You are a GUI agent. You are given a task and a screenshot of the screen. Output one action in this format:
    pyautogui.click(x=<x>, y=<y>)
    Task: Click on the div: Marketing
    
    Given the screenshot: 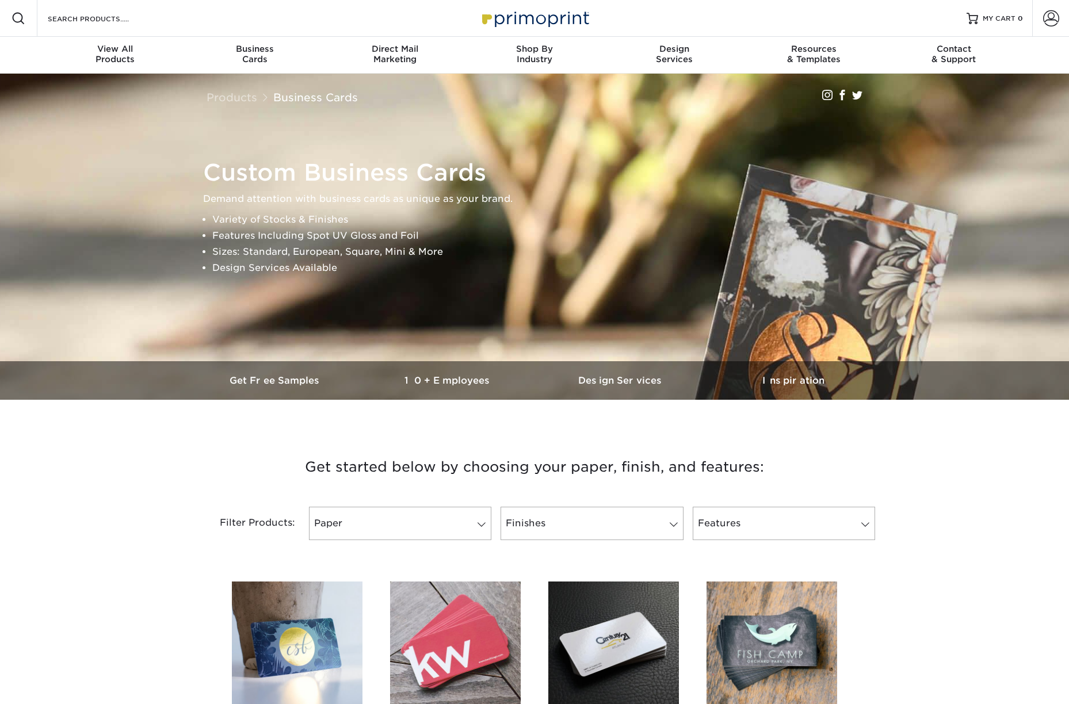 What is the action you would take?
    pyautogui.click(x=395, y=54)
    